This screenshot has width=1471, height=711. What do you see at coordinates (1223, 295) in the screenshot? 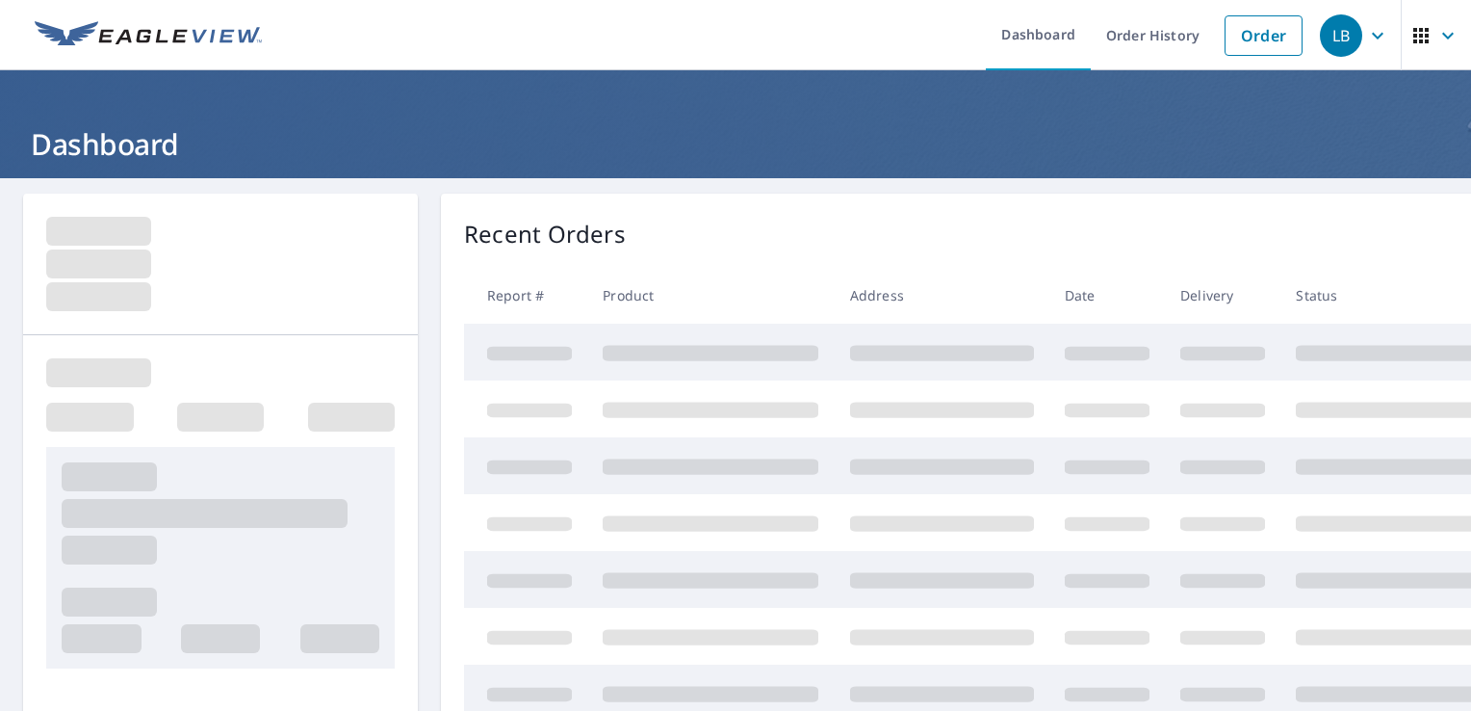
I see `th: Delivery` at bounding box center [1223, 295].